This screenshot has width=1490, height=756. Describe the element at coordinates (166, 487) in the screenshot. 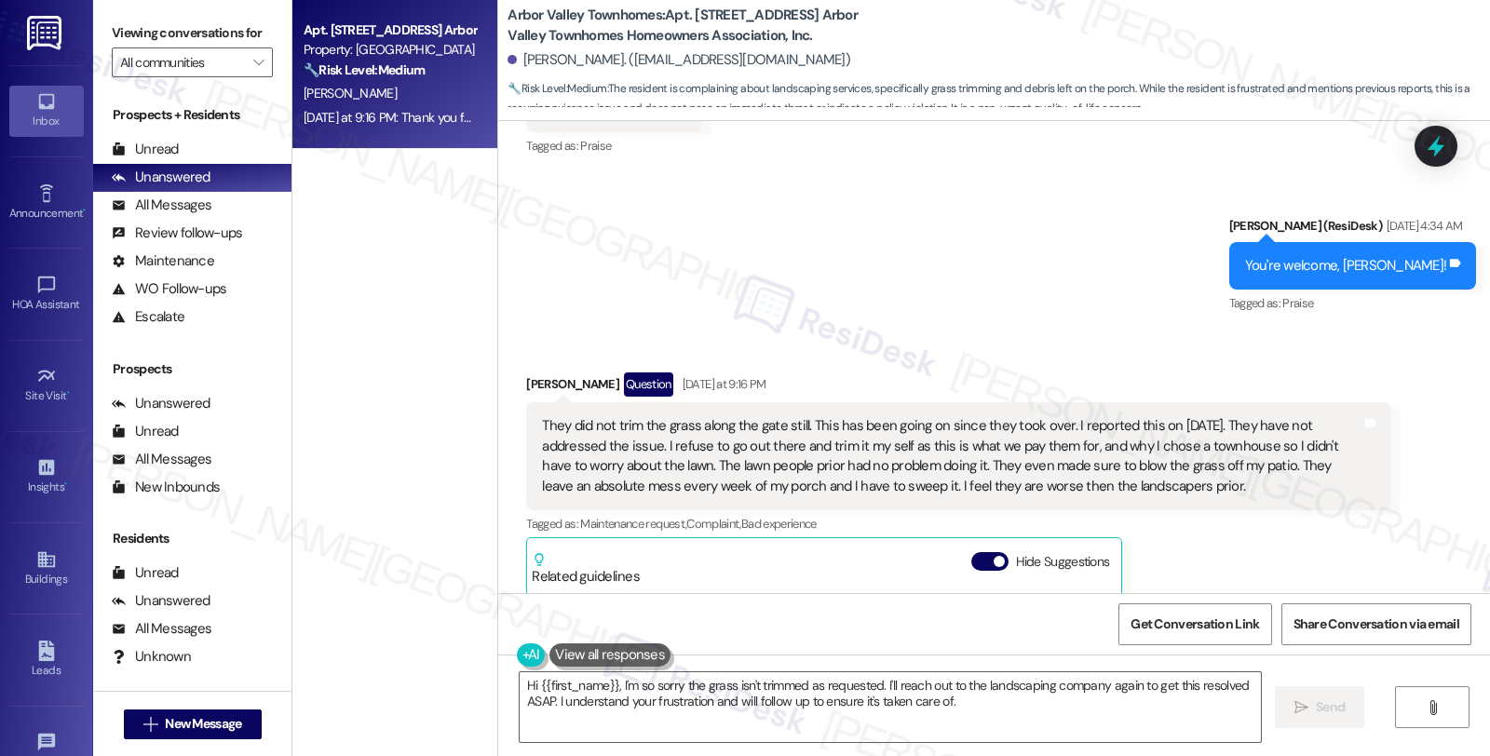

I see `div: New Inbounds` at that location.